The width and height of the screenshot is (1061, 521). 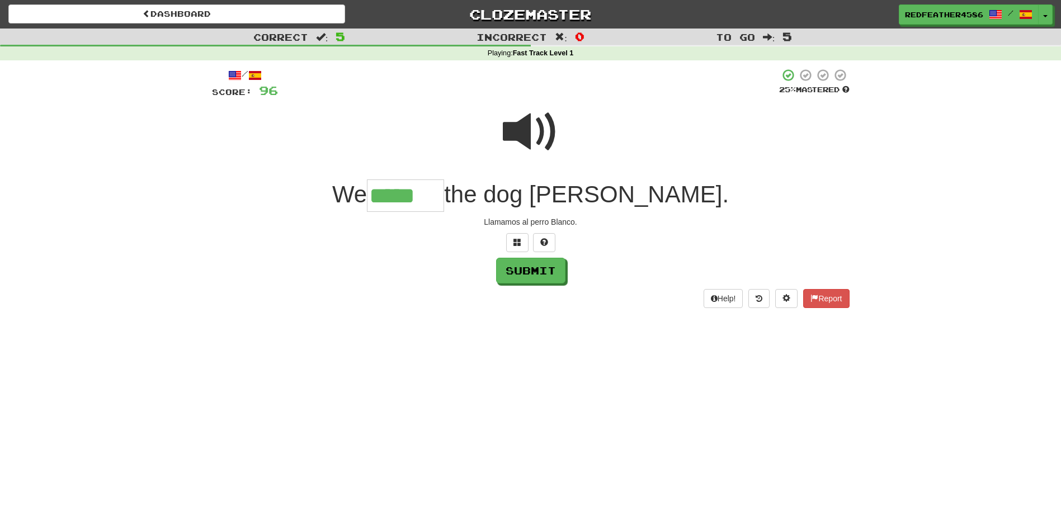 What do you see at coordinates (530, 14) in the screenshot?
I see `a: Clozemaster` at bounding box center [530, 14].